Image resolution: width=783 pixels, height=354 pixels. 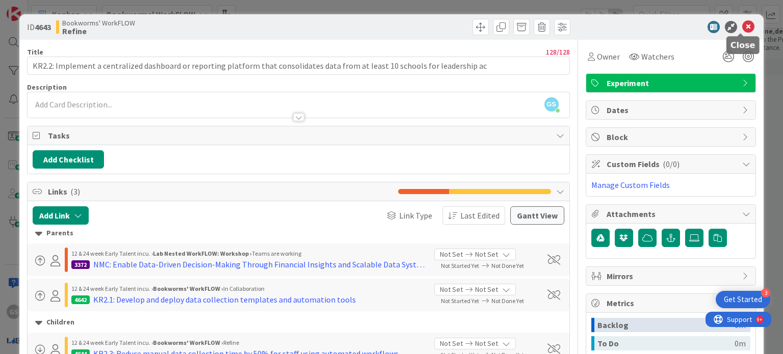 I want to click on span: ( 3 ), so click(x=75, y=192).